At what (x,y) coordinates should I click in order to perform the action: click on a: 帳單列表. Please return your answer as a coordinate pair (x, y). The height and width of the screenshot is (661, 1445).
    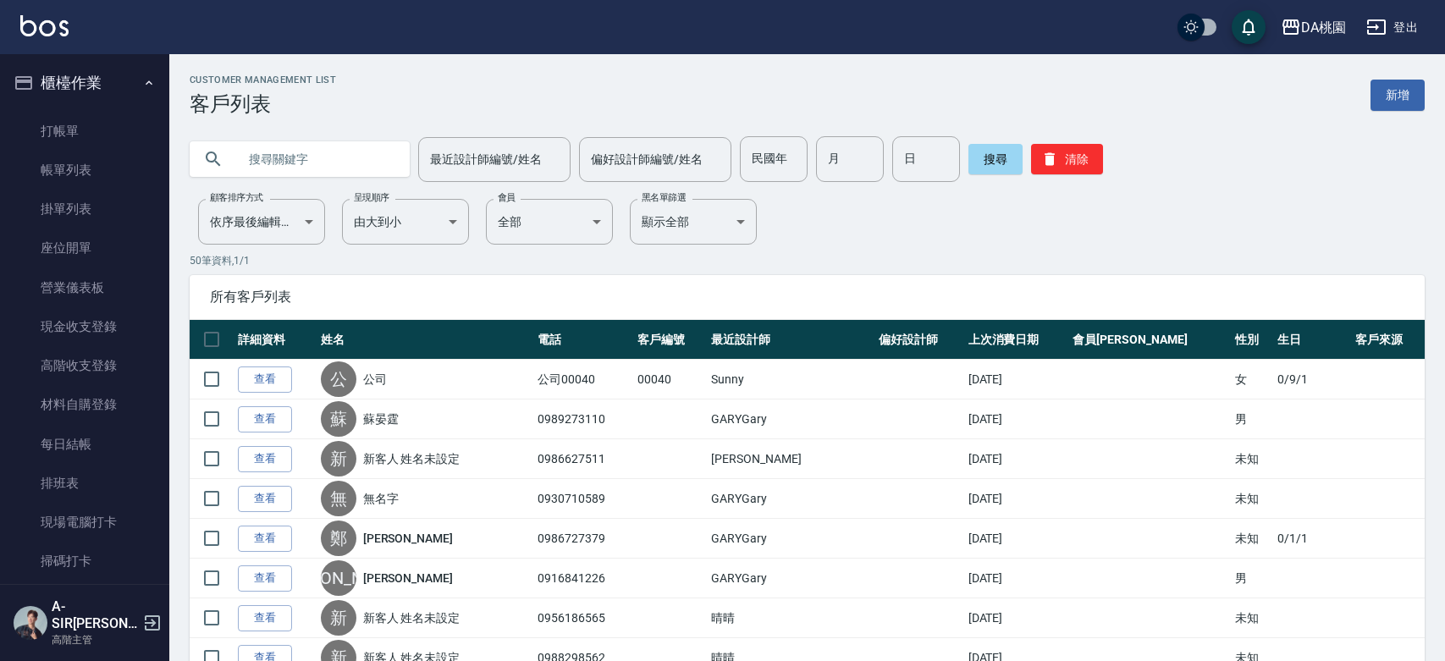
    Looking at the image, I should click on (85, 170).